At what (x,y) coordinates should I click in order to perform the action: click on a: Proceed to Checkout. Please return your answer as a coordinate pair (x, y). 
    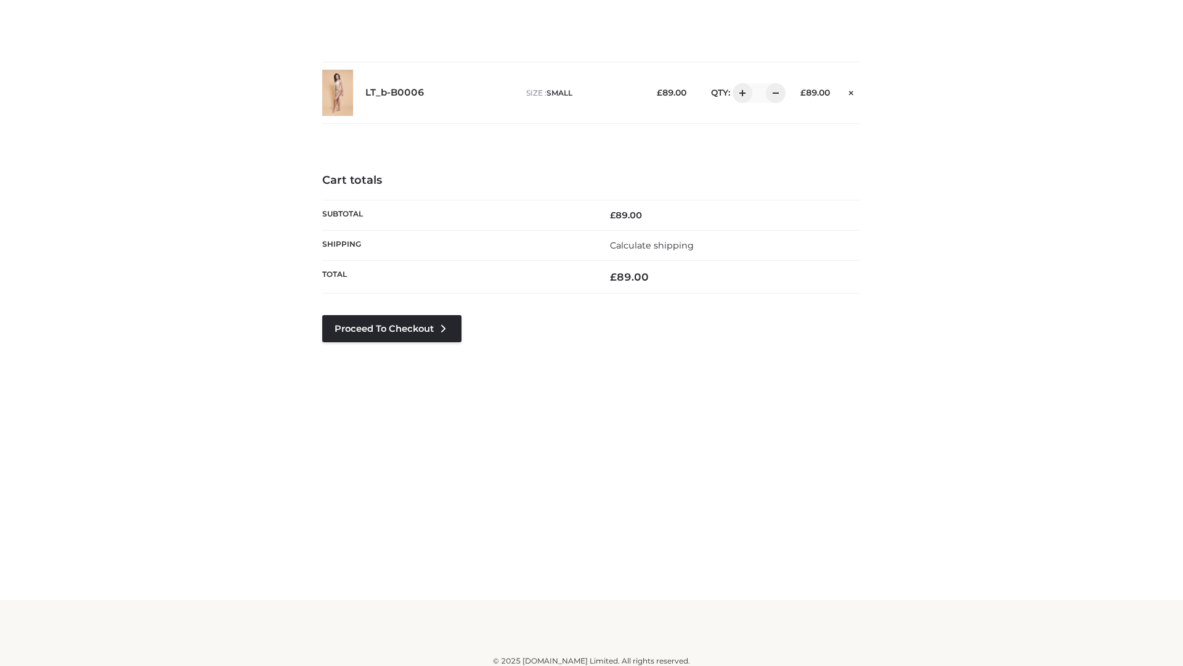
    Looking at the image, I should click on (392, 328).